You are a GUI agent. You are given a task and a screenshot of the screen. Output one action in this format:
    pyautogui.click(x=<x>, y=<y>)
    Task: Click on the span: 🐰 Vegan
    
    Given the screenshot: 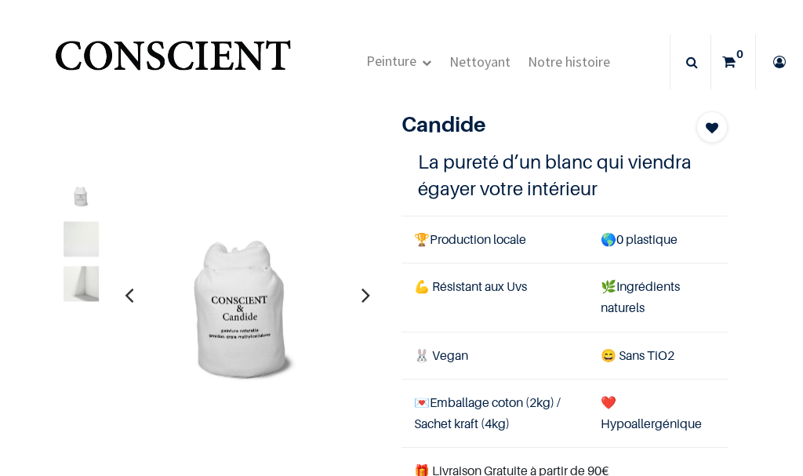 What is the action you would take?
    pyautogui.click(x=440, y=355)
    